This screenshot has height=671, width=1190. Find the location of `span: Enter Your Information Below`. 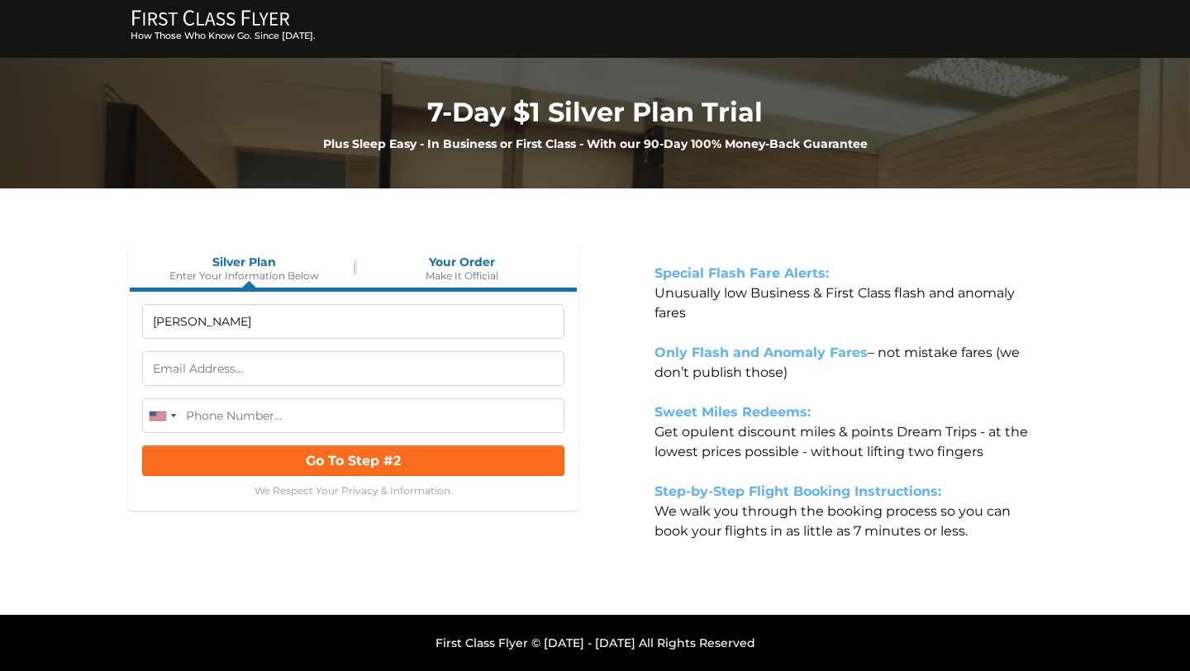

span: Enter Your Information Below is located at coordinates (245, 275).